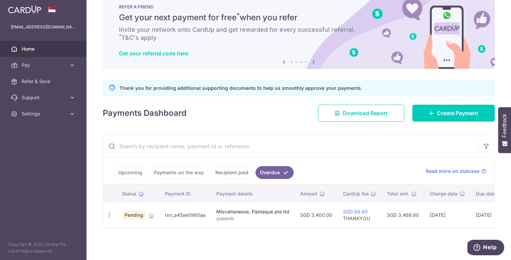  What do you see at coordinates (299, 7) in the screenshot?
I see `p: REFER A FRIEND` at bounding box center [299, 7].